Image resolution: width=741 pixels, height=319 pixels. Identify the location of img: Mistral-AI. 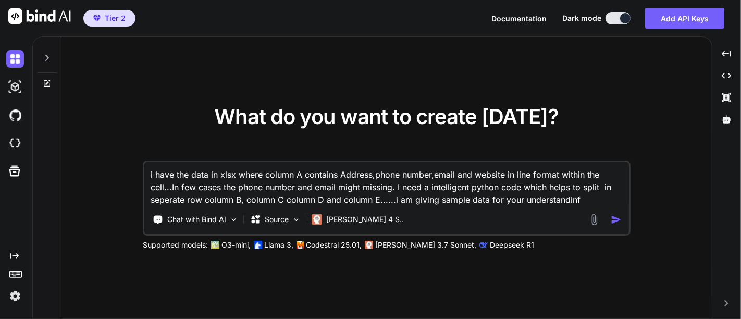
(300, 245).